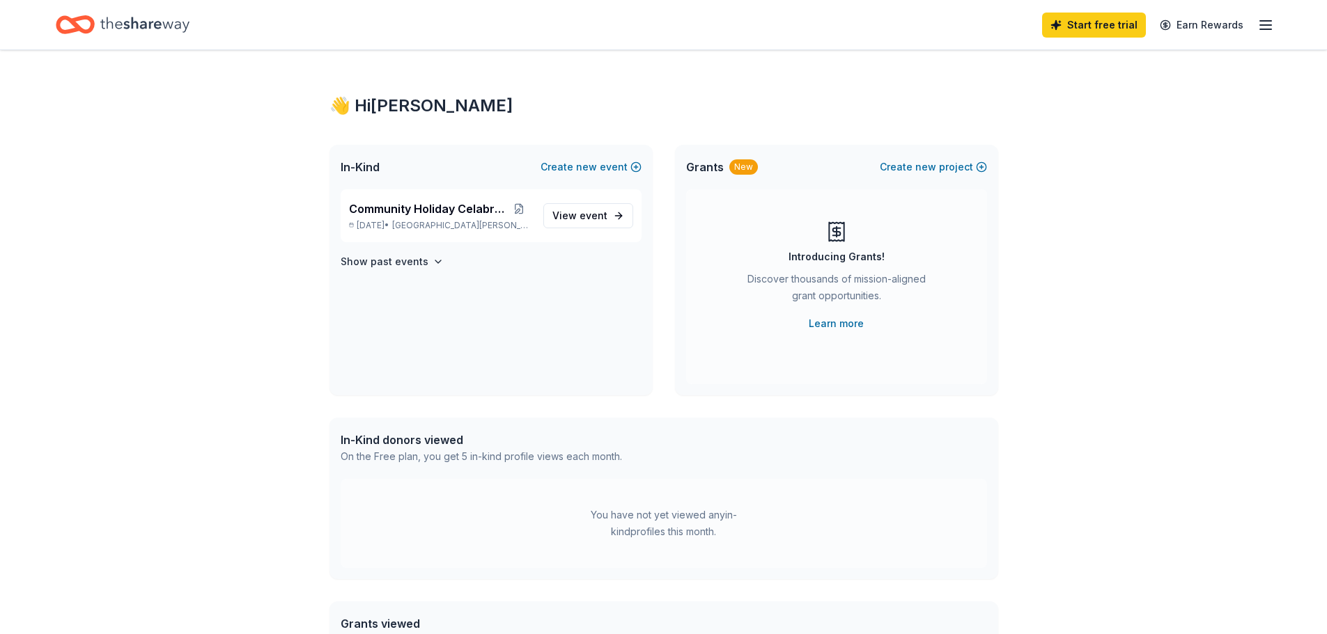 This screenshot has width=1327, height=634. What do you see at coordinates (588, 216) in the screenshot?
I see `a: View event` at bounding box center [588, 216].